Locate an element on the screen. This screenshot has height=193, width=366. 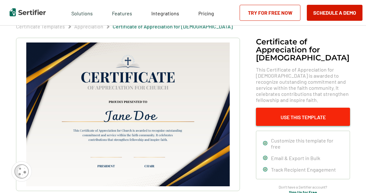
span: Features is located at coordinates (122, 12).